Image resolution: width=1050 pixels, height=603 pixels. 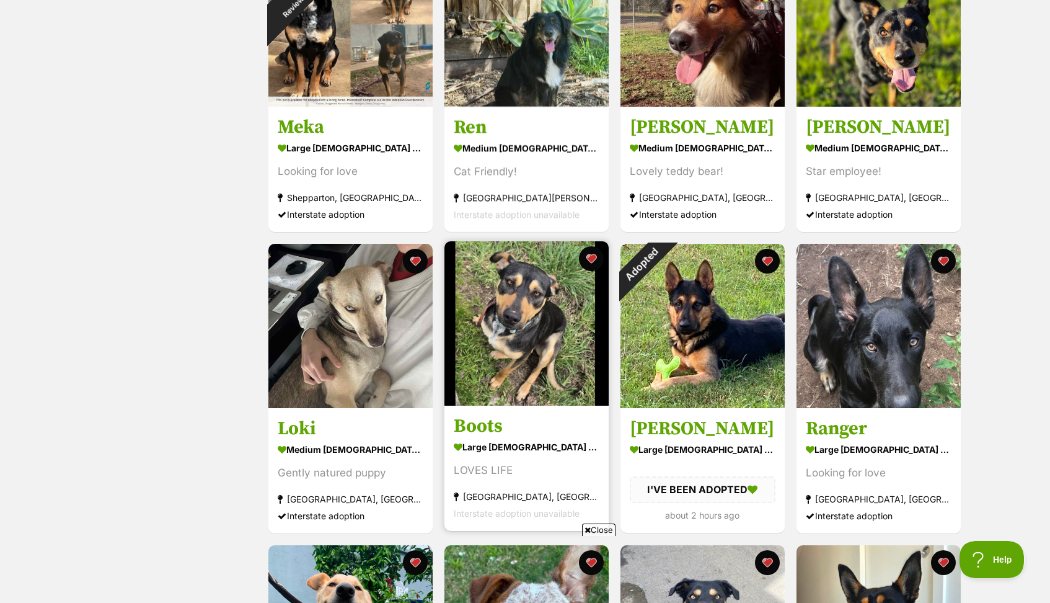 What do you see at coordinates (350, 473) in the screenshot?
I see `div: Gently natured puppy` at bounding box center [350, 473].